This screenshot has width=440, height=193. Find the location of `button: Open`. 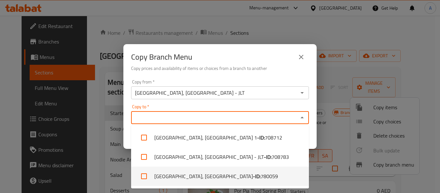

button: Open is located at coordinates (302, 93).